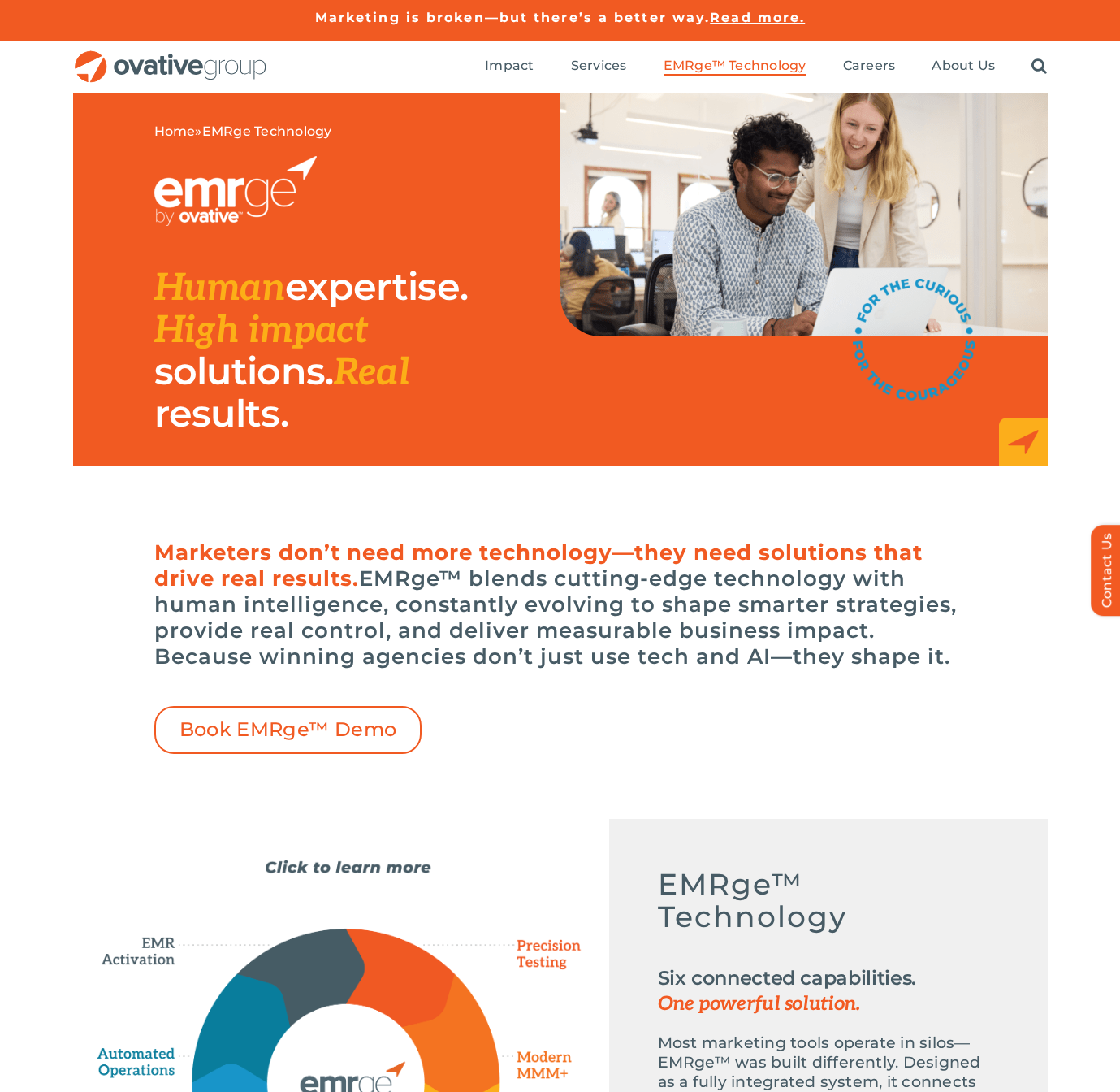  I want to click on h5: EMRge™ Technology, so click(828, 908).